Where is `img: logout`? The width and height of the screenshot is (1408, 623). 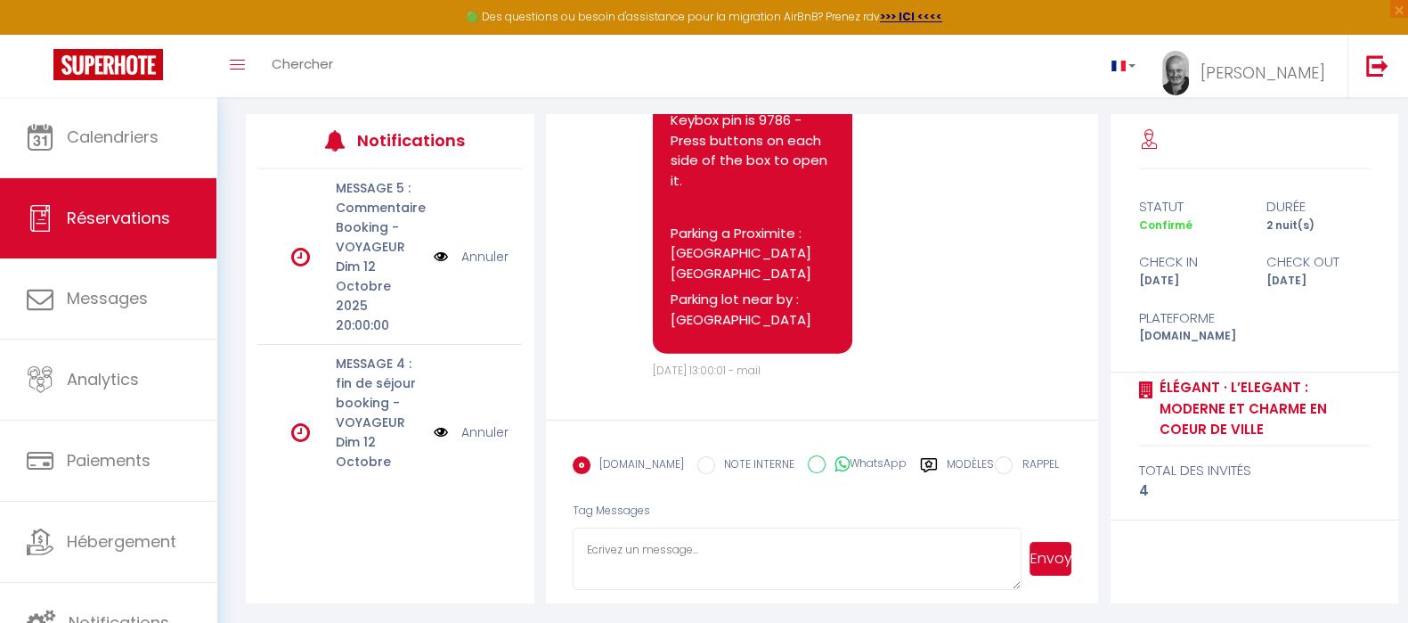
img: logout is located at coordinates (1377, 65).